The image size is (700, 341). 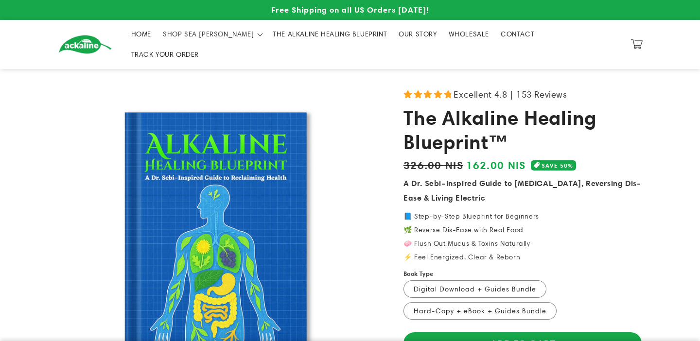 I want to click on a: OUR STORY, so click(x=418, y=34).